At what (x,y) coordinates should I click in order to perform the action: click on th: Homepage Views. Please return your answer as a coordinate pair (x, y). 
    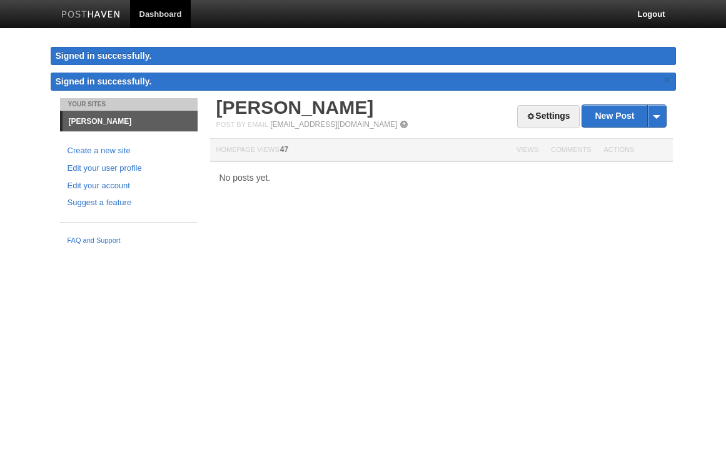
    Looking at the image, I should click on (360, 150).